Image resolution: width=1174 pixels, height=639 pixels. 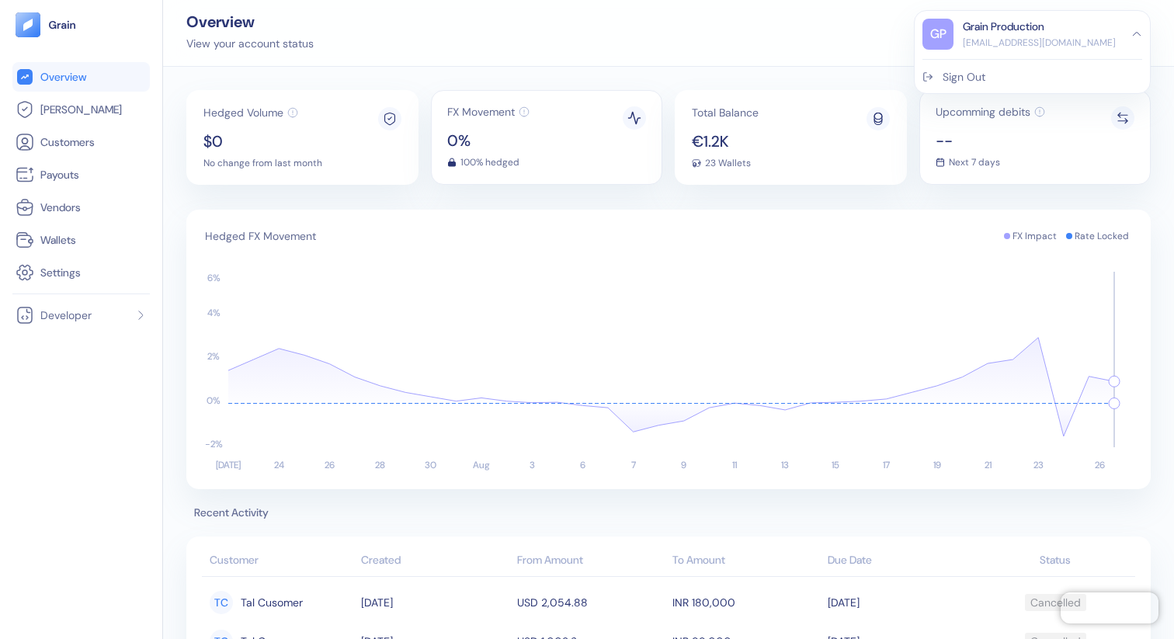 What do you see at coordinates (1055, 602) in the screenshot?
I see `div: Cancelled` at bounding box center [1055, 602].